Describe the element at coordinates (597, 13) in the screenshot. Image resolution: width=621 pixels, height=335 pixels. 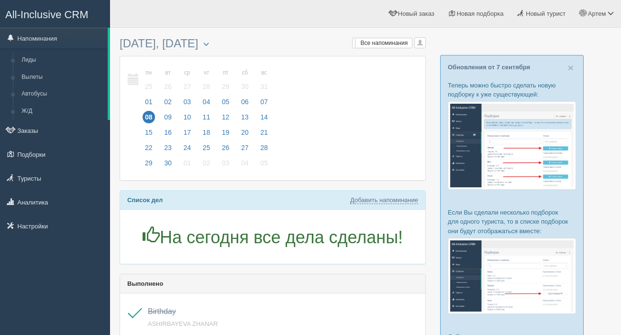
I see `span: Артем` at that location.